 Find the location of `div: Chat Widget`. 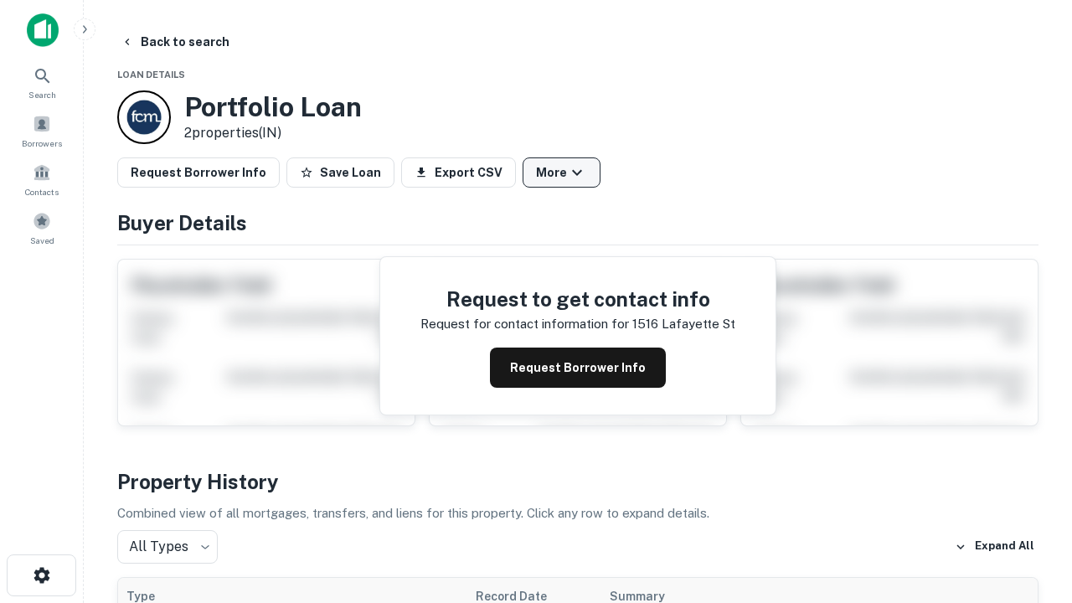

div: Chat Widget is located at coordinates (1030, 456).